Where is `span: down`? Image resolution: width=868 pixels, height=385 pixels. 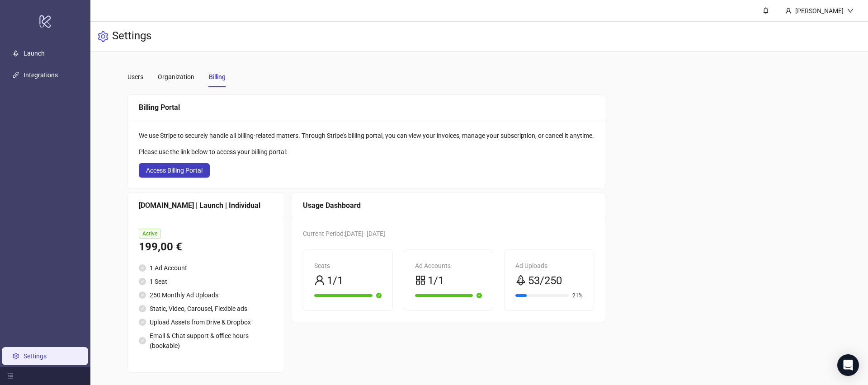 span: down is located at coordinates (850, 11).